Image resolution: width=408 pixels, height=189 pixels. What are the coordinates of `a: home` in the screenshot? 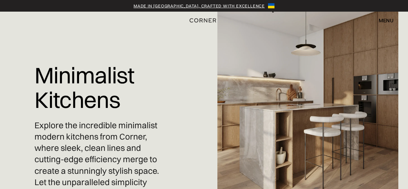 It's located at (204, 20).